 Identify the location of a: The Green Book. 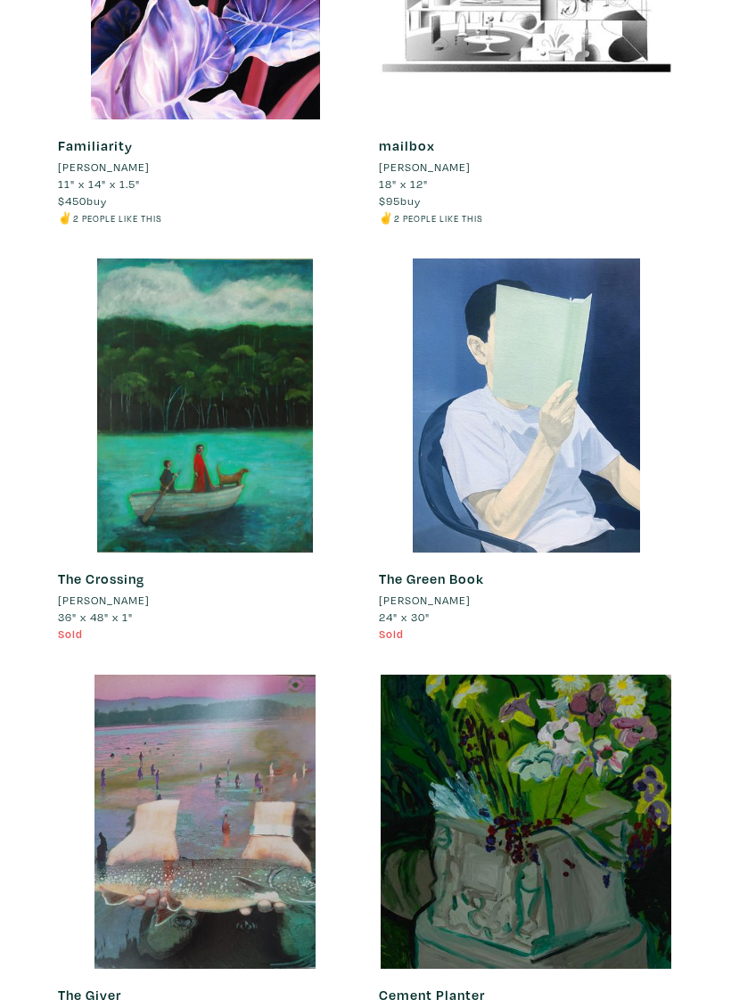
(431, 578).